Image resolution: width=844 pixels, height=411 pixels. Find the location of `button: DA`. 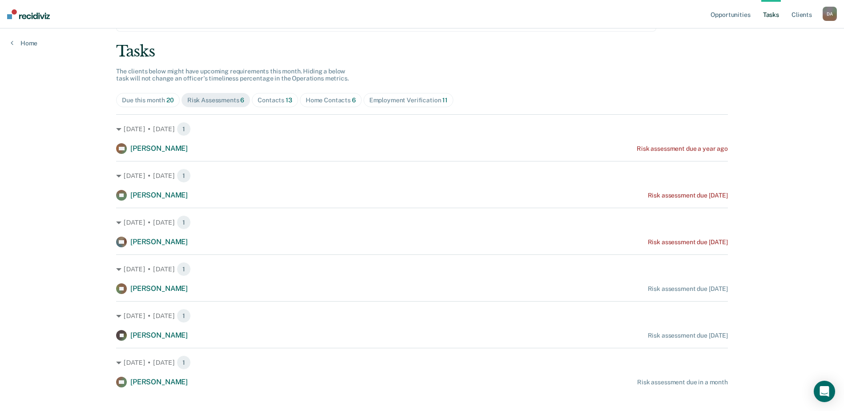

button: DA is located at coordinates (830, 14).